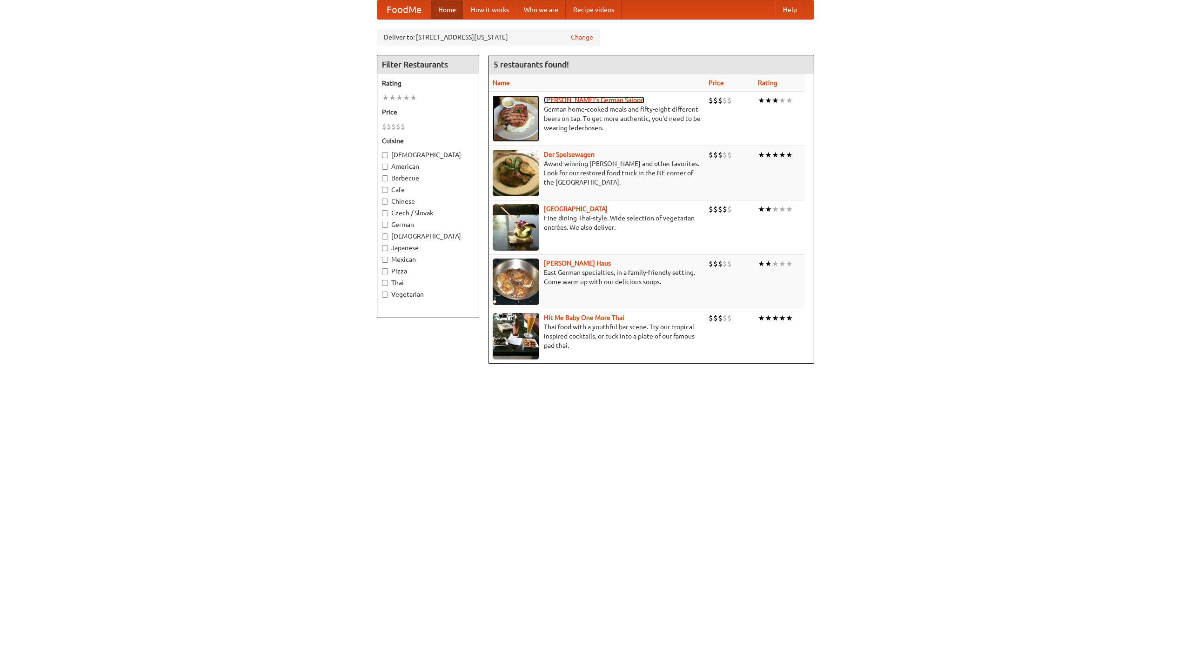 Image resolution: width=1191 pixels, height=658 pixels. What do you see at coordinates (385, 178) in the screenshot?
I see `input: Barbecue` at bounding box center [385, 178].